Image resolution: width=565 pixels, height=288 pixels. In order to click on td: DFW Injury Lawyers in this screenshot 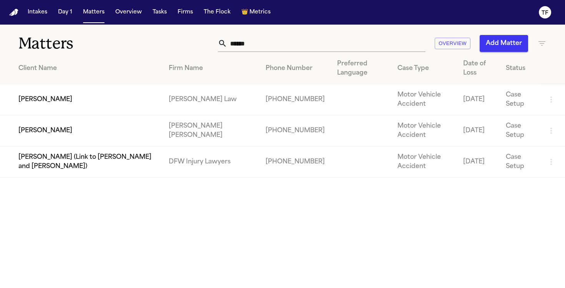, I will do `click(211, 162)`.